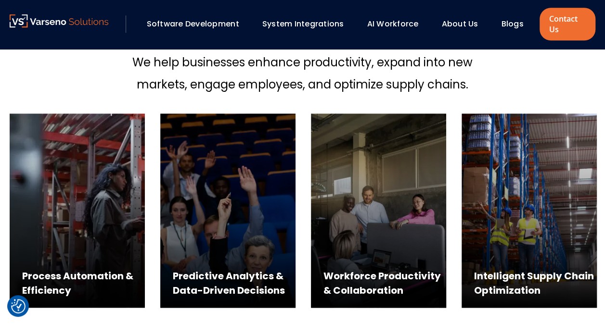 Image resolution: width=605 pixels, height=324 pixels. I want to click on a: AI Workforce, so click(392, 24).